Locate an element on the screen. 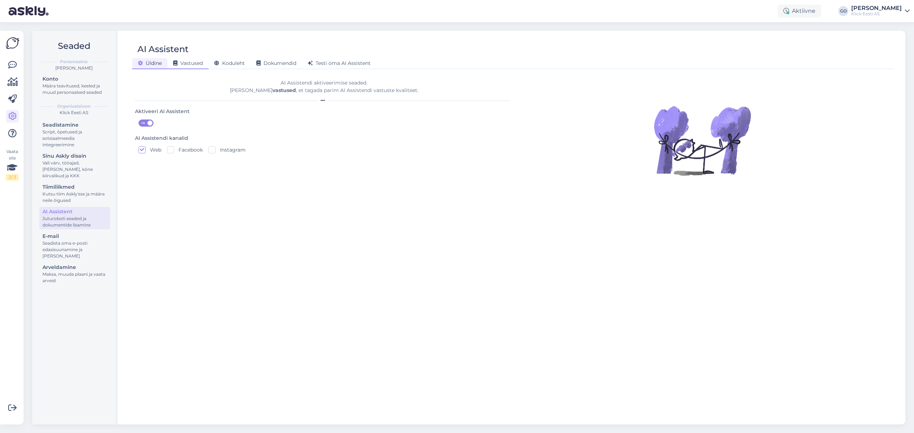 The height and width of the screenshot is (433, 914). div: GO is located at coordinates (843, 11).